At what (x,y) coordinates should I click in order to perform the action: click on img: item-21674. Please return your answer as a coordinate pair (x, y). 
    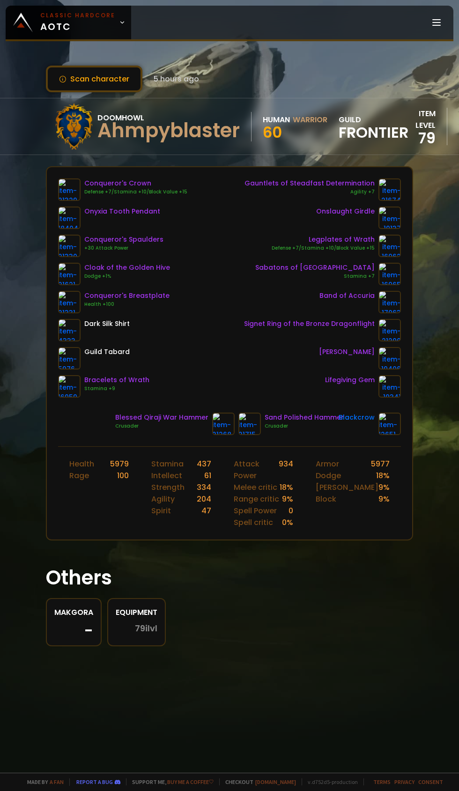
    Looking at the image, I should click on (390, 190).